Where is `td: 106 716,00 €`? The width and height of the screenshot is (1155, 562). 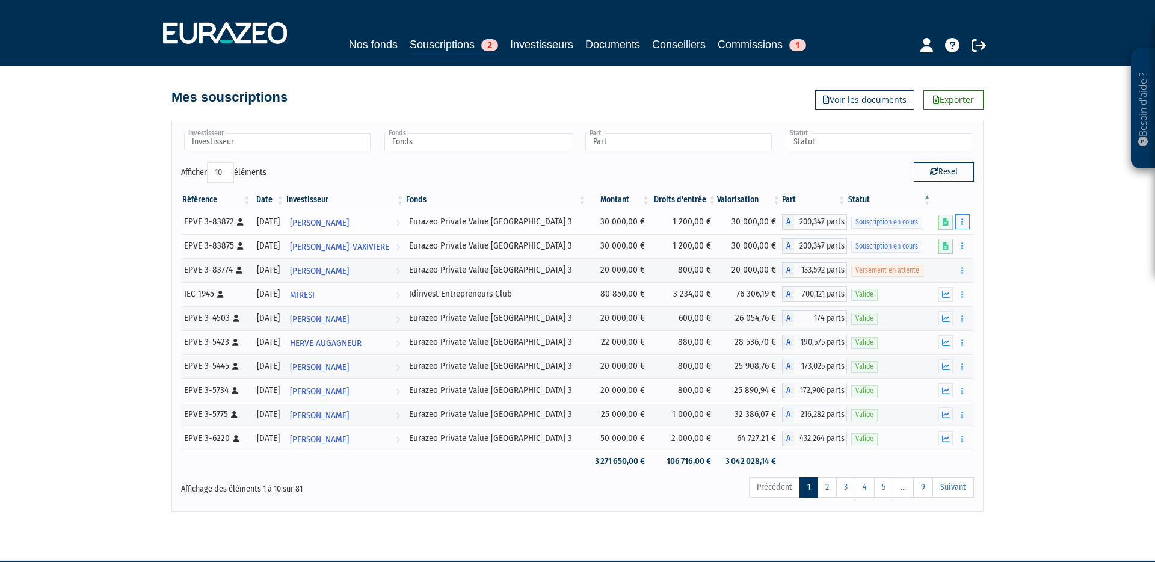
td: 106 716,00 € is located at coordinates (684, 461).